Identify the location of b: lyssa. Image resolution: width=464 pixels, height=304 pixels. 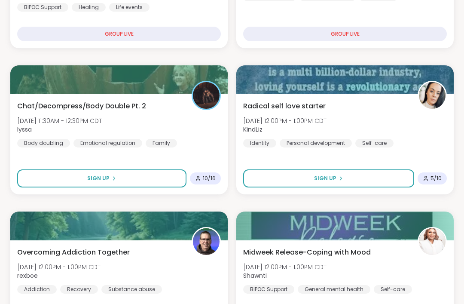
(24, 129).